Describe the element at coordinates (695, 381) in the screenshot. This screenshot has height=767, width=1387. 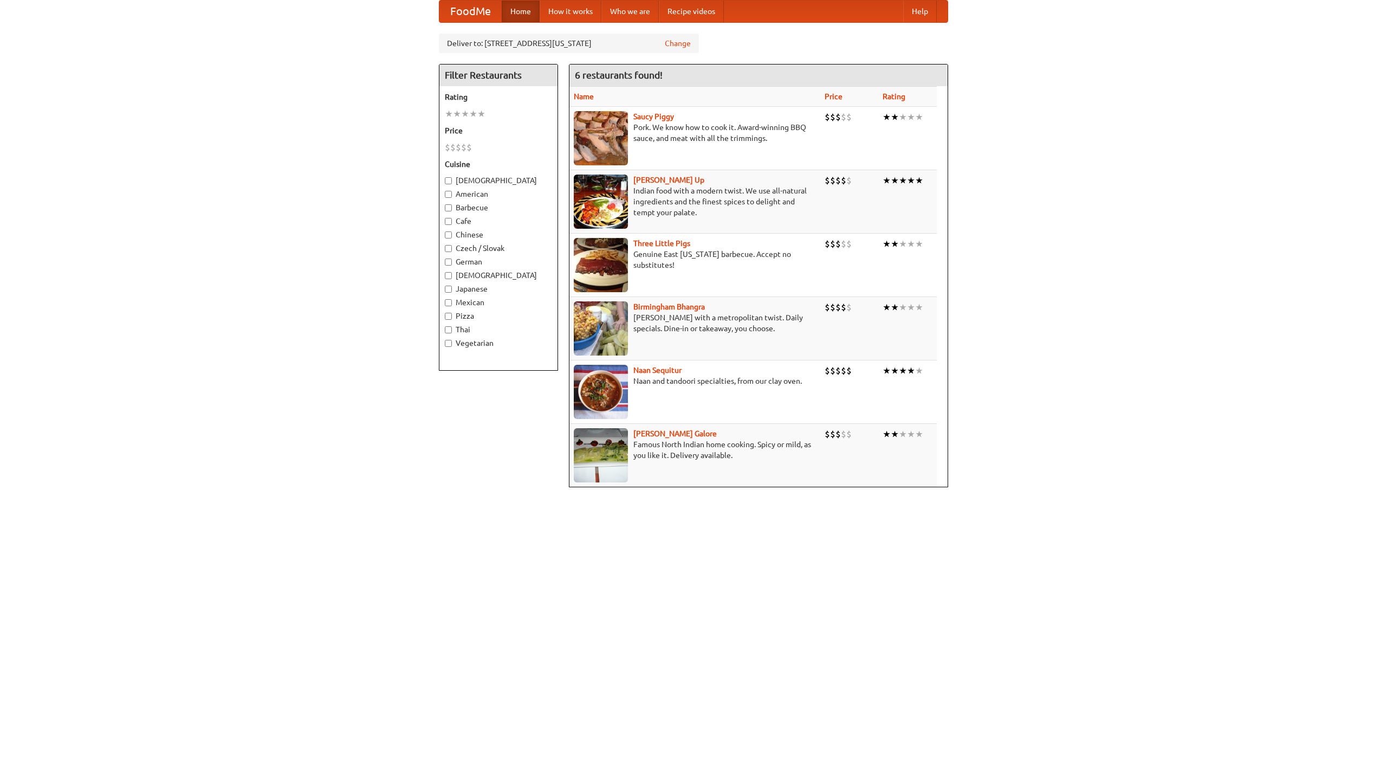
I see `p: Naan and tandoori specialties, from our clay oven.` at that location.